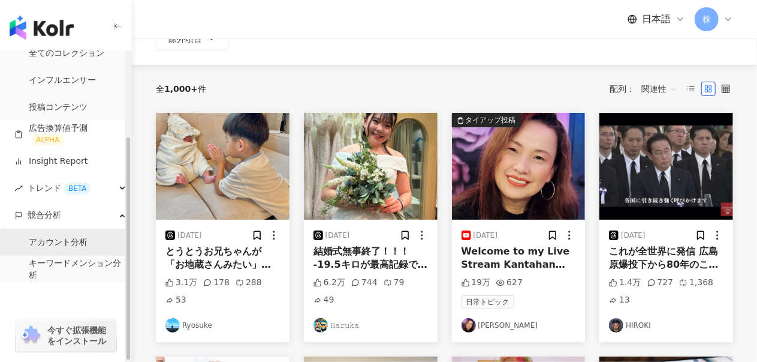  I want to click on div: 3.1万, so click(181, 282).